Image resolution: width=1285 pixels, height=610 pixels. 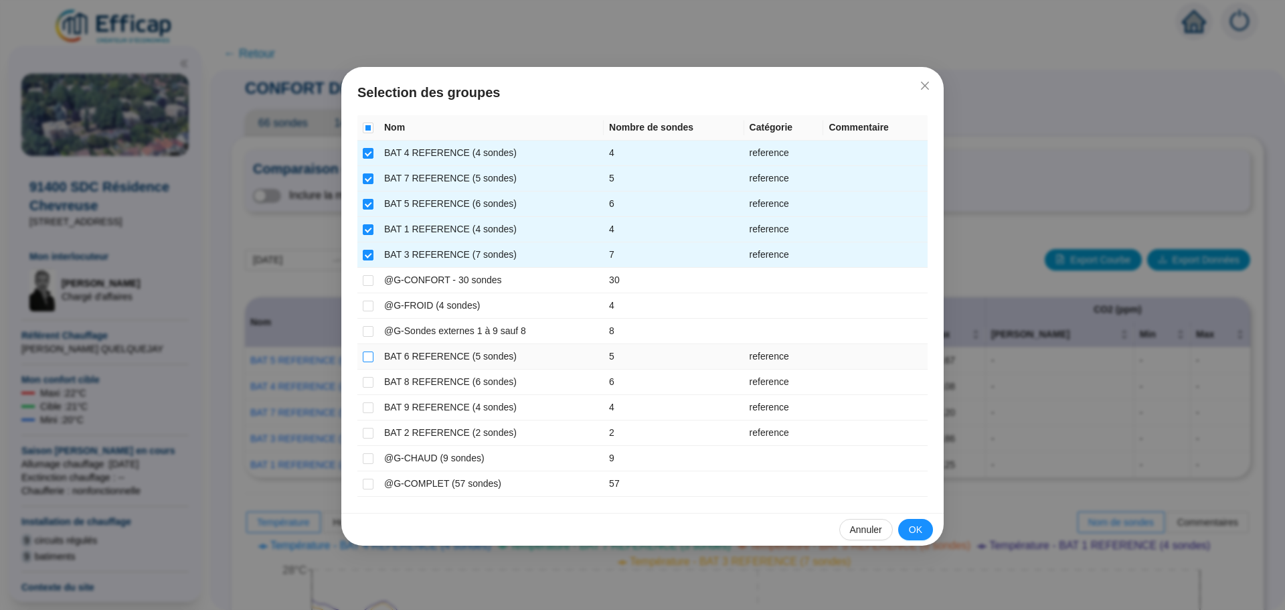 I want to click on th: Nombre de sondes, so click(x=673, y=128).